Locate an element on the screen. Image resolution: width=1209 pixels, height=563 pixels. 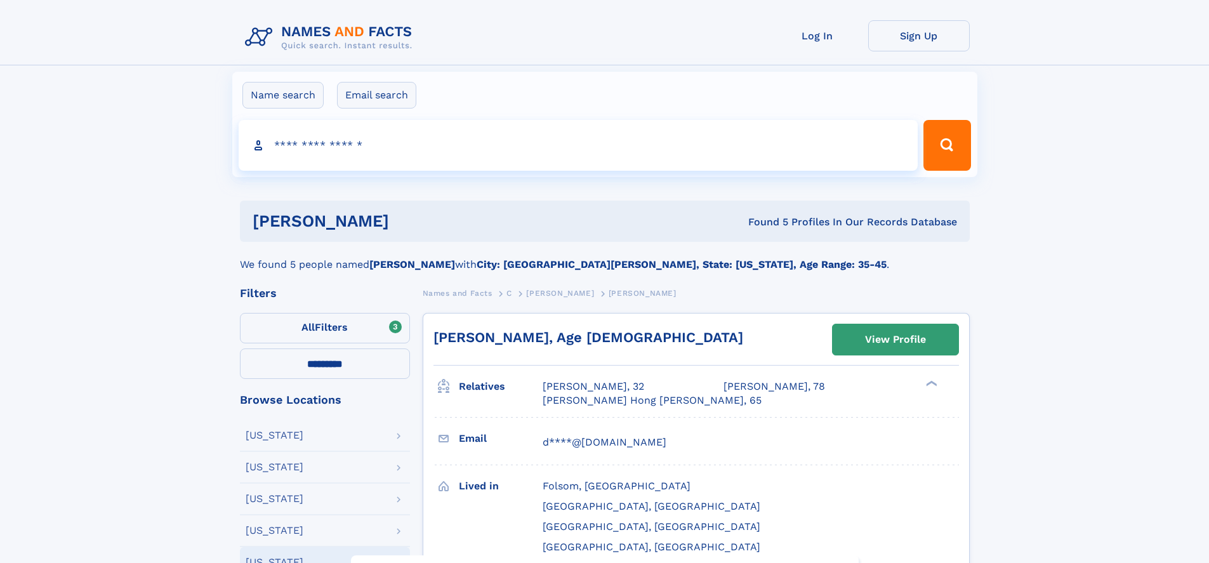
h3: Lived in is located at coordinates (501, 486).